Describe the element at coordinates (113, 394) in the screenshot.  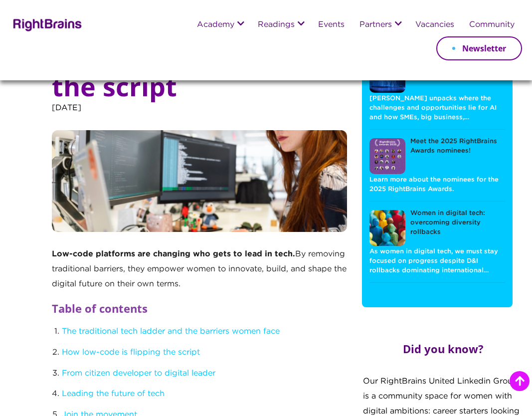
I see `a: Leading the future of tech` at that location.